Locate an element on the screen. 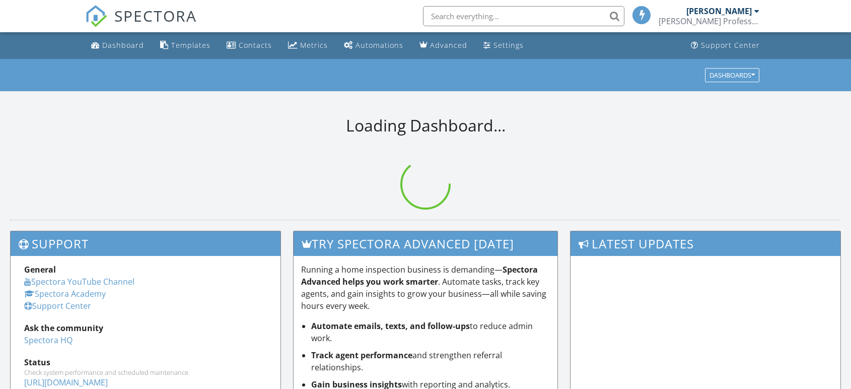 This screenshot has height=389, width=851. a: Spectora YouTube Channel is located at coordinates (79, 281).